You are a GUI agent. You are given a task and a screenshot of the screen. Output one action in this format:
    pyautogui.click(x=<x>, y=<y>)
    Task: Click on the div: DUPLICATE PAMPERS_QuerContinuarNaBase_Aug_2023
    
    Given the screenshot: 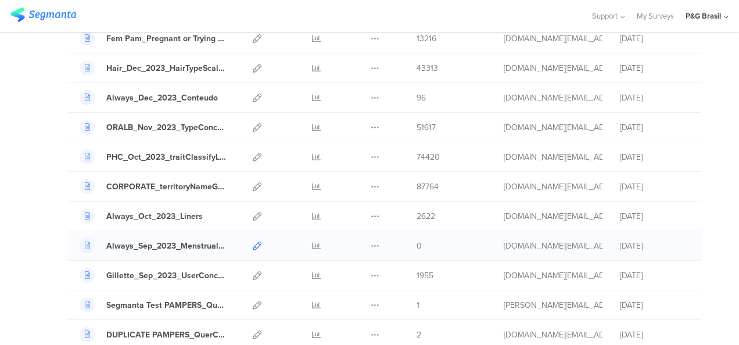 What is the action you would take?
    pyautogui.click(x=167, y=334)
    